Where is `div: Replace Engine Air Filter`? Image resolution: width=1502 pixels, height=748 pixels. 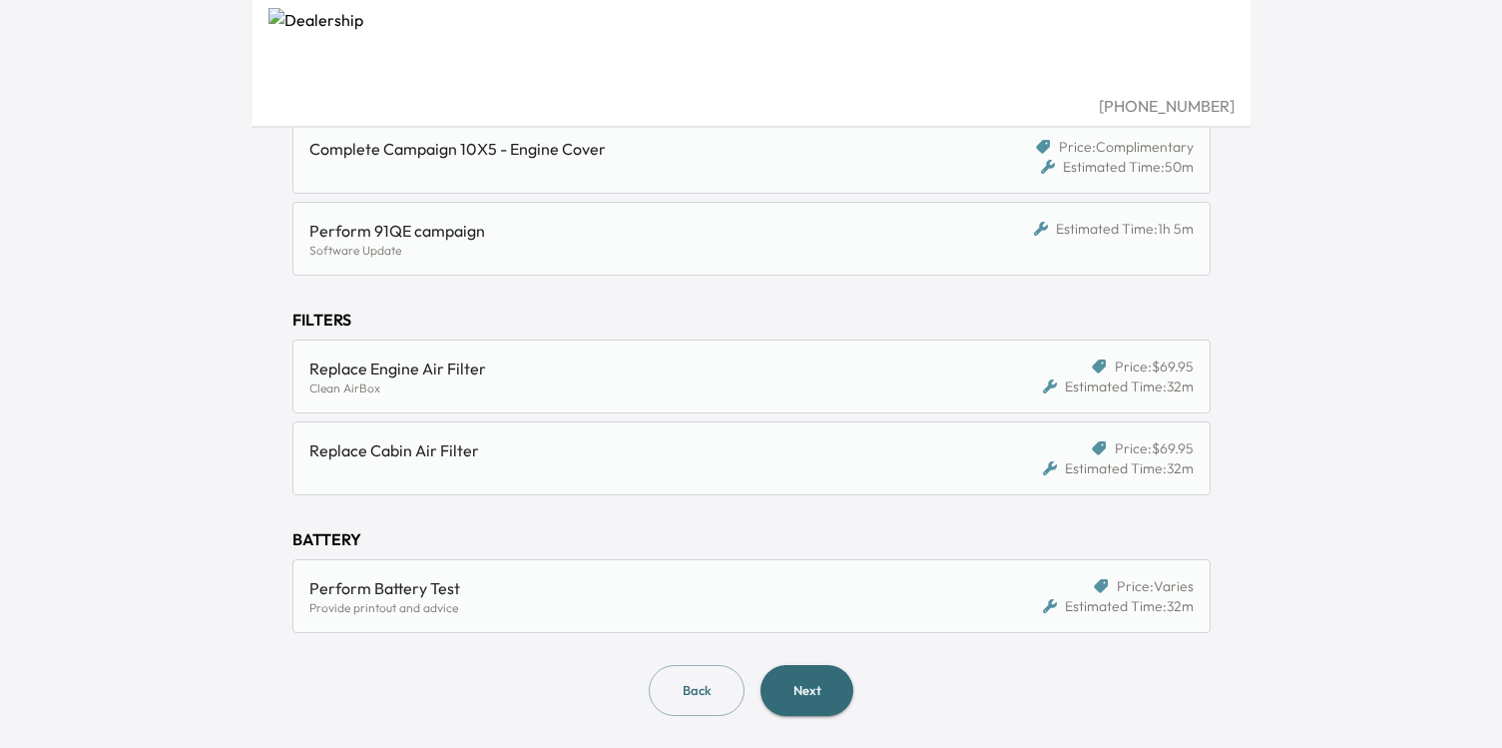
div: Replace Engine Air Filter is located at coordinates (633, 368).